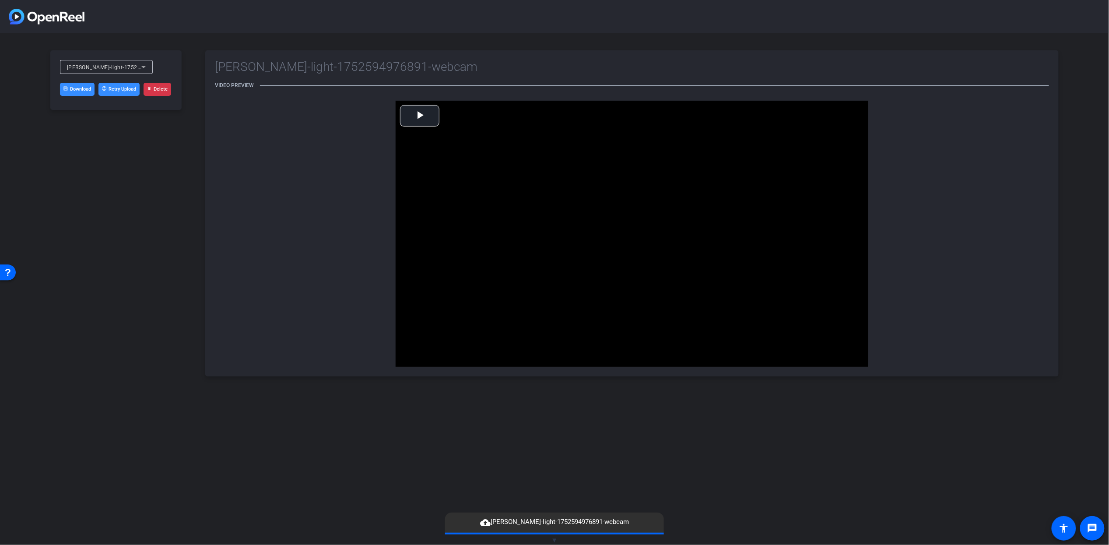 The width and height of the screenshot is (1109, 545). What do you see at coordinates (1092, 528) in the screenshot?
I see `mat-icon: message` at bounding box center [1092, 528].